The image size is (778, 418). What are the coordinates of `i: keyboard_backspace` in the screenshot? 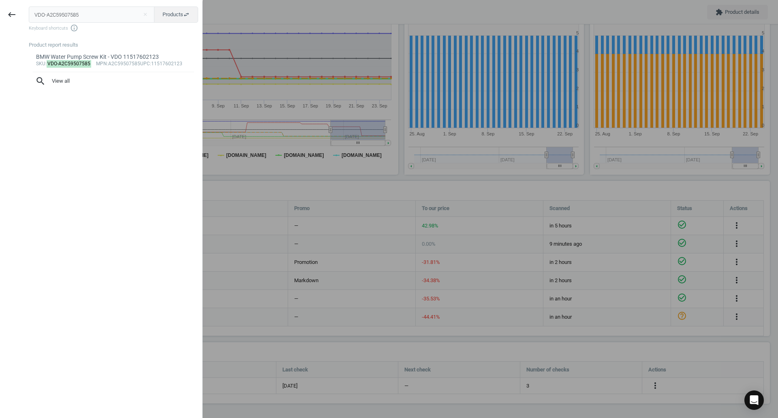 It's located at (12, 15).